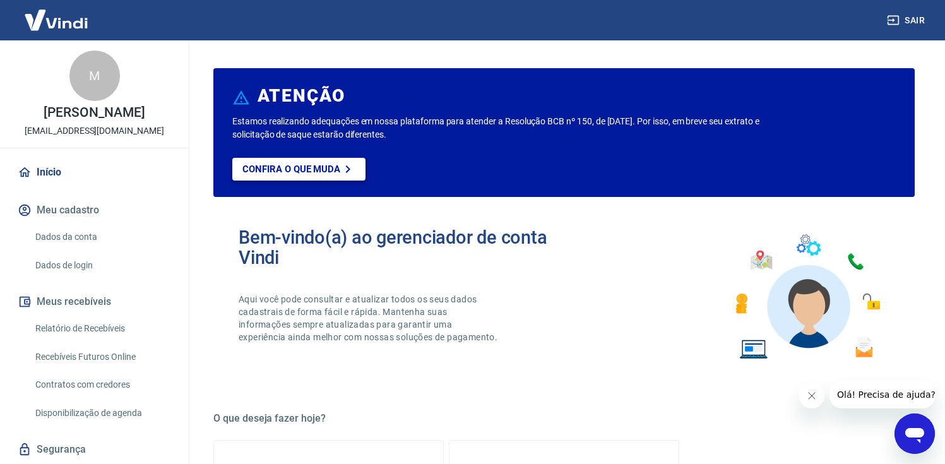 The height and width of the screenshot is (464, 945). I want to click on a: Disponibilização de agenda, so click(102, 413).